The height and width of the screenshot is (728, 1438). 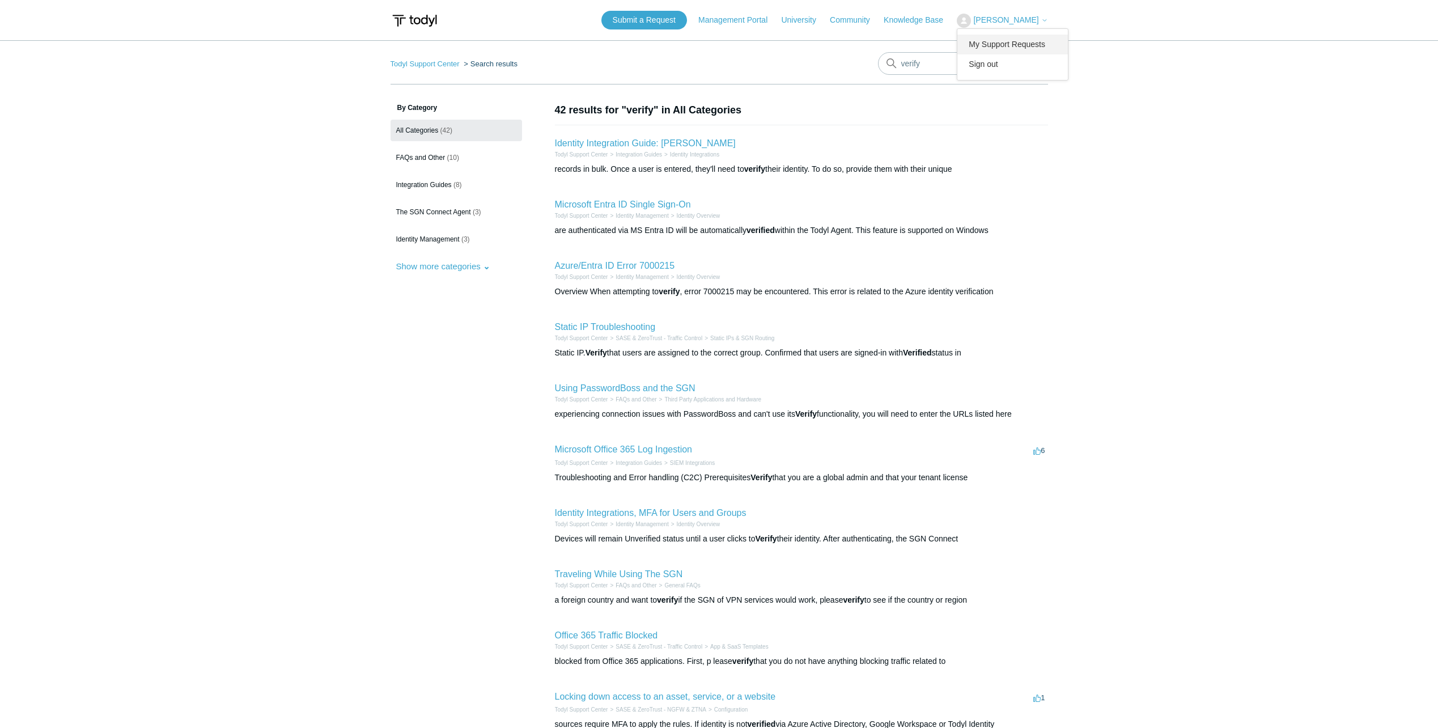 I want to click on a: App & SaaS Templates, so click(x=739, y=646).